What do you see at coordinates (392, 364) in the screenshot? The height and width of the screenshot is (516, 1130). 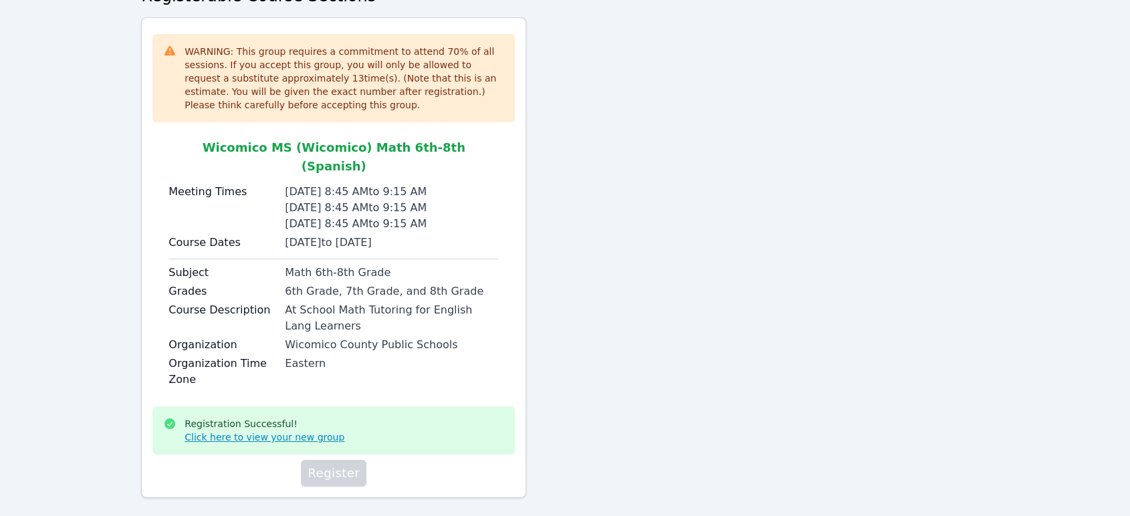 I see `div: Eastern` at bounding box center [392, 364].